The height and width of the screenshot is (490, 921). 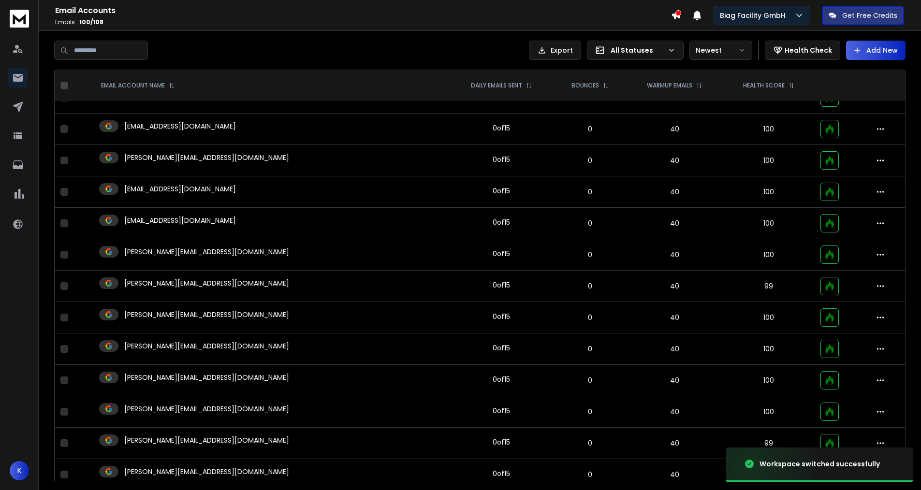 I want to click on p: HEALTH SCORE, so click(x=764, y=86).